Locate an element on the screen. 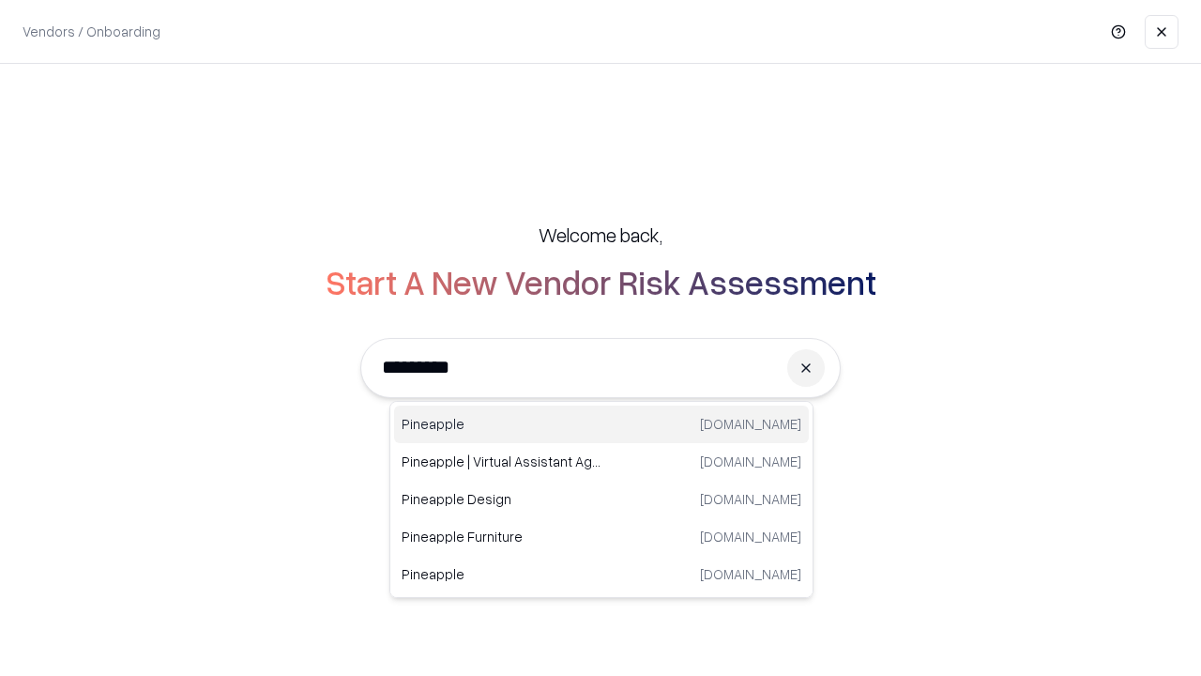  p: Pineapple Design is located at coordinates (501, 498).